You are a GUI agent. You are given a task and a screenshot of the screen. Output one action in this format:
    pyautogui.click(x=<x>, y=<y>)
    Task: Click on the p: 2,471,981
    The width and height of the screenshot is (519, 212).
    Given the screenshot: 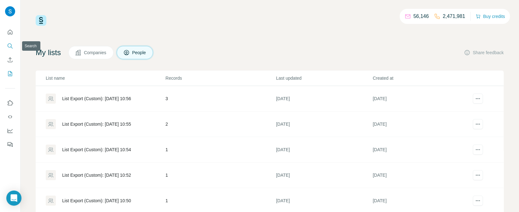 What is the action you would take?
    pyautogui.click(x=454, y=16)
    